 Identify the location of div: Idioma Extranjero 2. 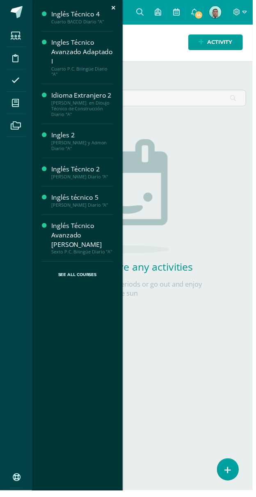
(83, 96).